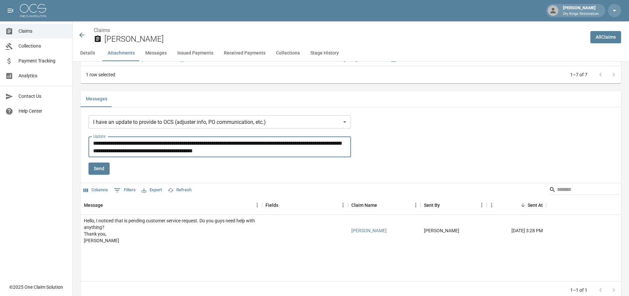 This screenshot has width=629, height=296. I want to click on label: Update, so click(99, 136).